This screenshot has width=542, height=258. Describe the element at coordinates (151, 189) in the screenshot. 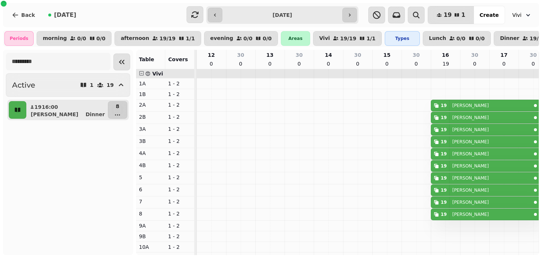

I see `p: 6` at that location.